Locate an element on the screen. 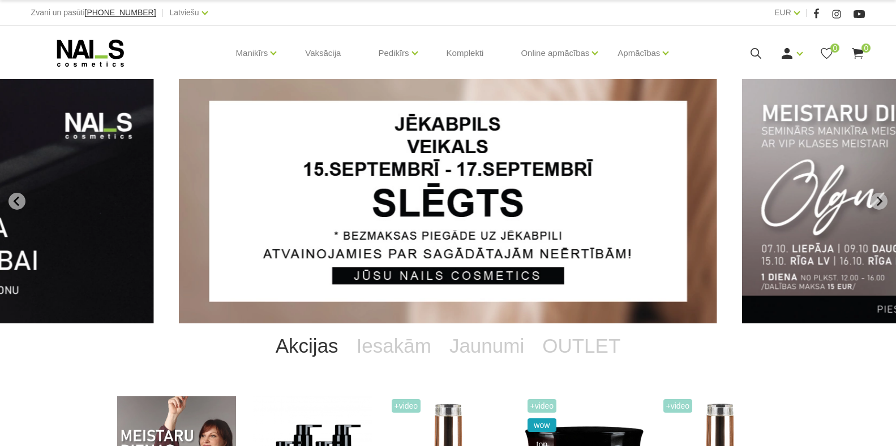  div: Zvani un pasūti is located at coordinates (93, 12).